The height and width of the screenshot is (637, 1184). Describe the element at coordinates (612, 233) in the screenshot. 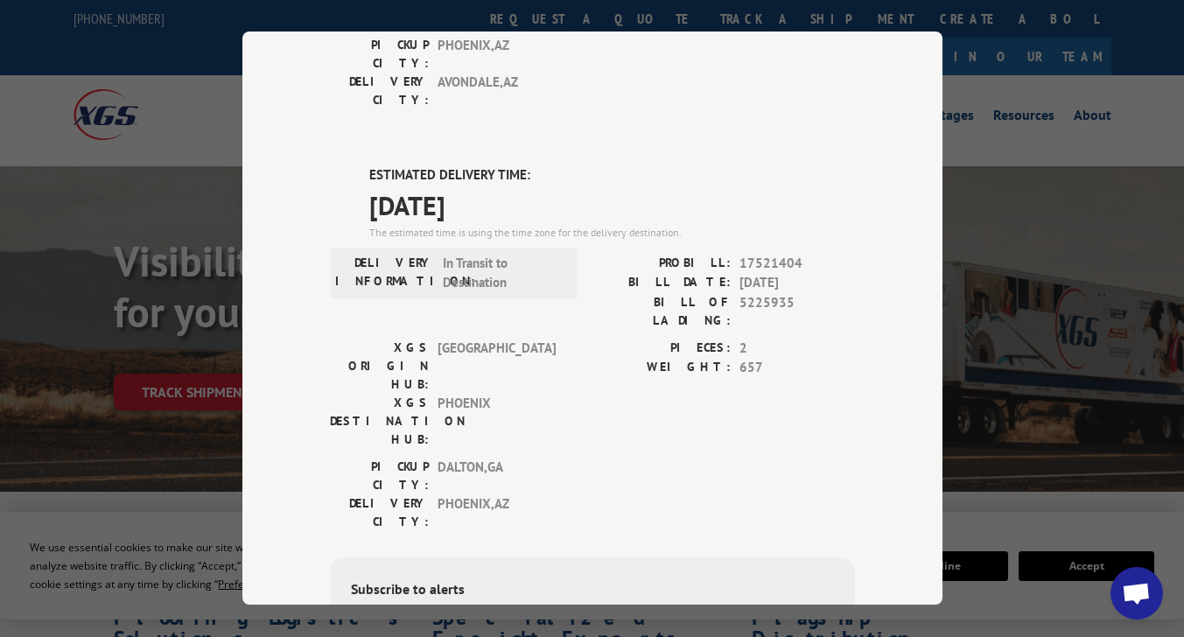

I see `div: The estimated time is using the time zone for the delivery destination.` at that location.